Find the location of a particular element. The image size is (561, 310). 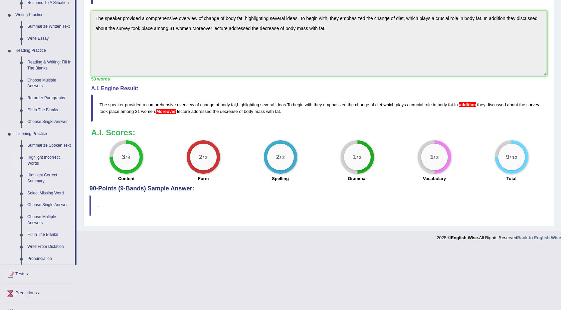

div: 2025 © All Rights Reserved is located at coordinates (499, 236).